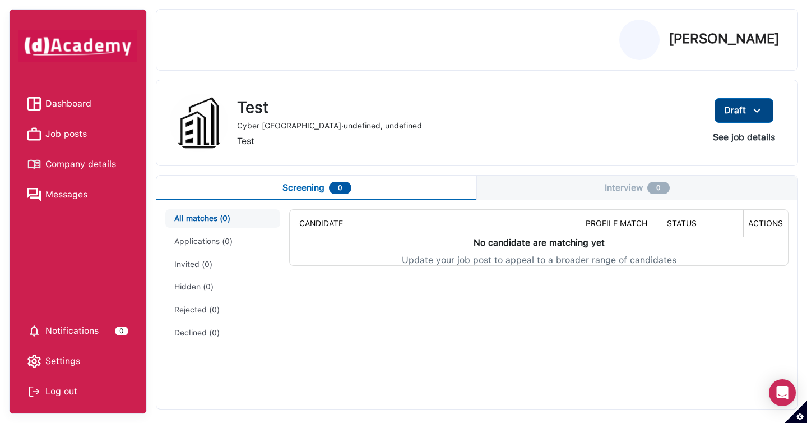 The width and height of the screenshot is (807, 423). What do you see at coordinates (321, 223) in the screenshot?
I see `span: CANDIDATE` at bounding box center [321, 223].